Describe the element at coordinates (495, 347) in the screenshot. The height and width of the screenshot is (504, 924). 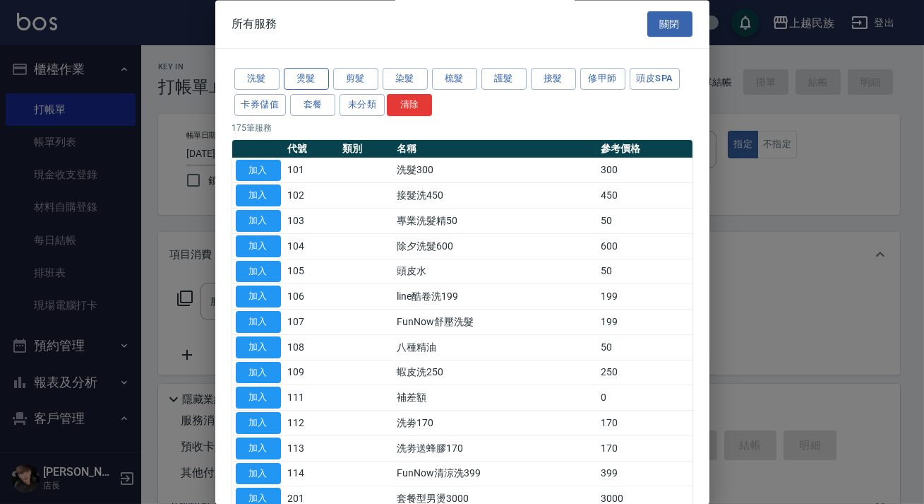
I see `td: 八種精油` at that location.